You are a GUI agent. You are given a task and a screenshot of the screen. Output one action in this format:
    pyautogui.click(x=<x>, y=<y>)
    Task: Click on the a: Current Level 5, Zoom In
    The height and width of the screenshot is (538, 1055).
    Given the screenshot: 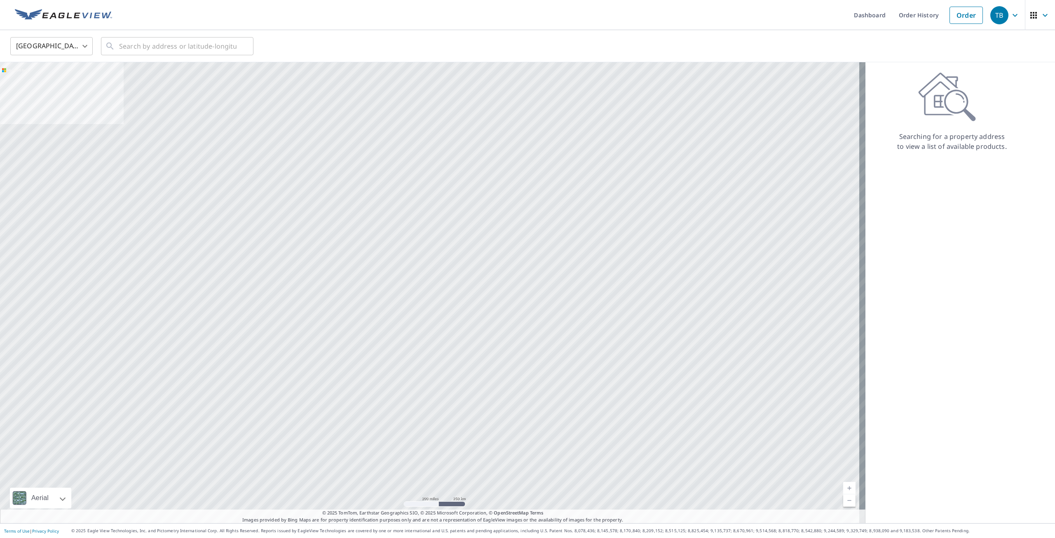 What is the action you would take?
    pyautogui.click(x=849, y=488)
    